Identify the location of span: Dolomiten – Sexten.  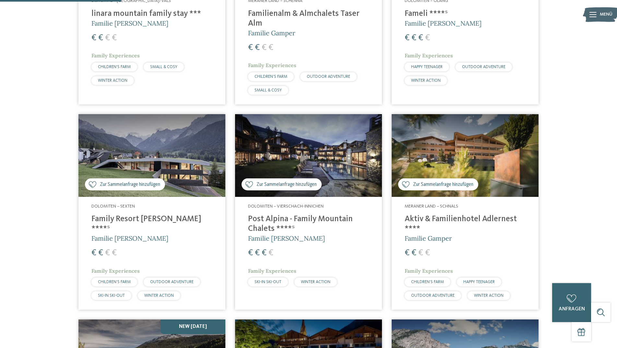
(113, 206).